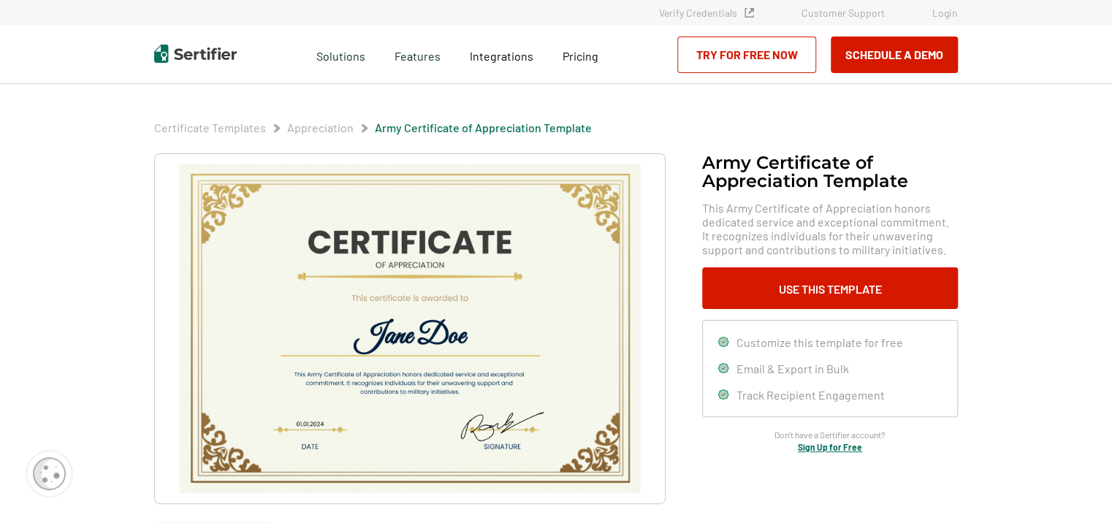  Describe the element at coordinates (830, 435) in the screenshot. I see `span: Don’t have a Sertifier account?` at that location.